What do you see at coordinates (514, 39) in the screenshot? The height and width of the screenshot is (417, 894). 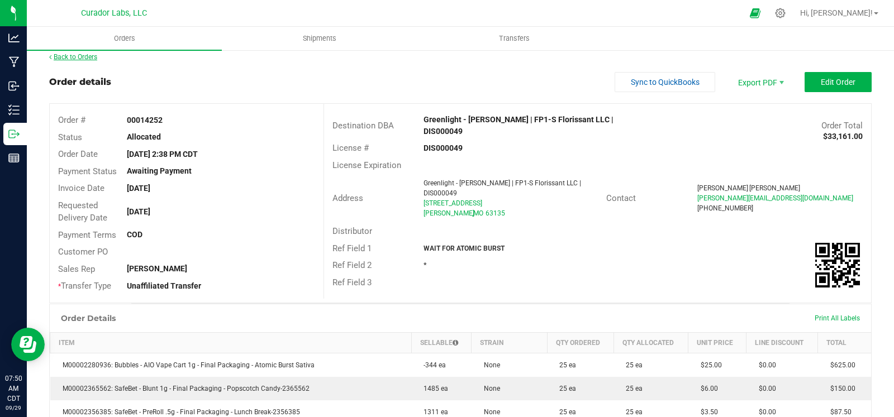 I see `span: Transfers` at bounding box center [514, 39].